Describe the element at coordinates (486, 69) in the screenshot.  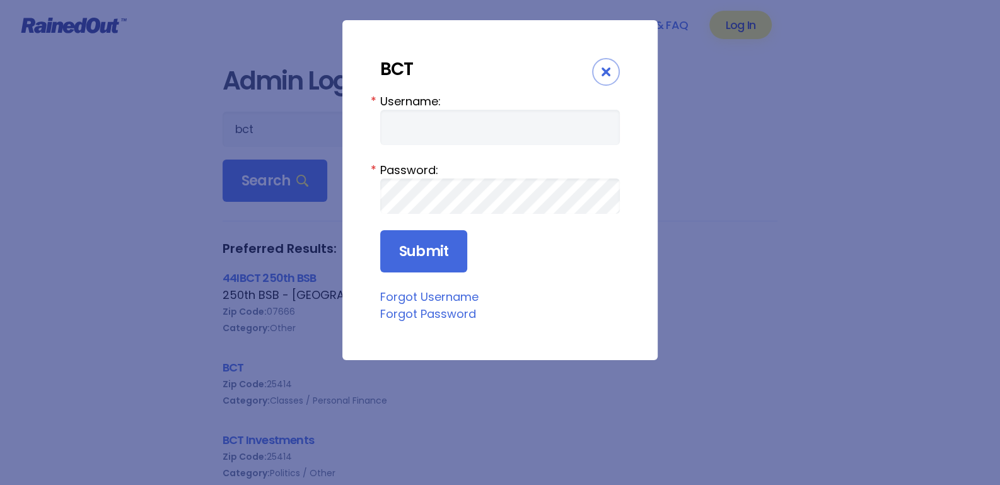
I see `div: BCT` at that location.